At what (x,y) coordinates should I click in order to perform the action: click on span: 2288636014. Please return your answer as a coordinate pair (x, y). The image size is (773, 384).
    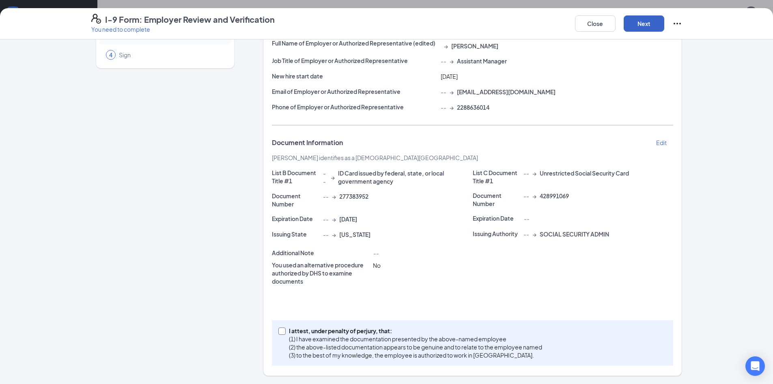
    Looking at the image, I should click on (473, 107).